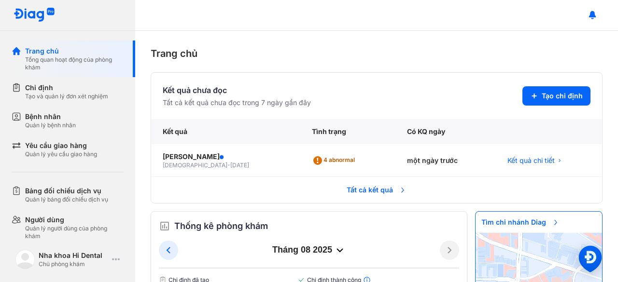 This screenshot has height=282, width=618. Describe the element at coordinates (335, 161) in the screenshot. I see `div: 4 abnormal` at that location.